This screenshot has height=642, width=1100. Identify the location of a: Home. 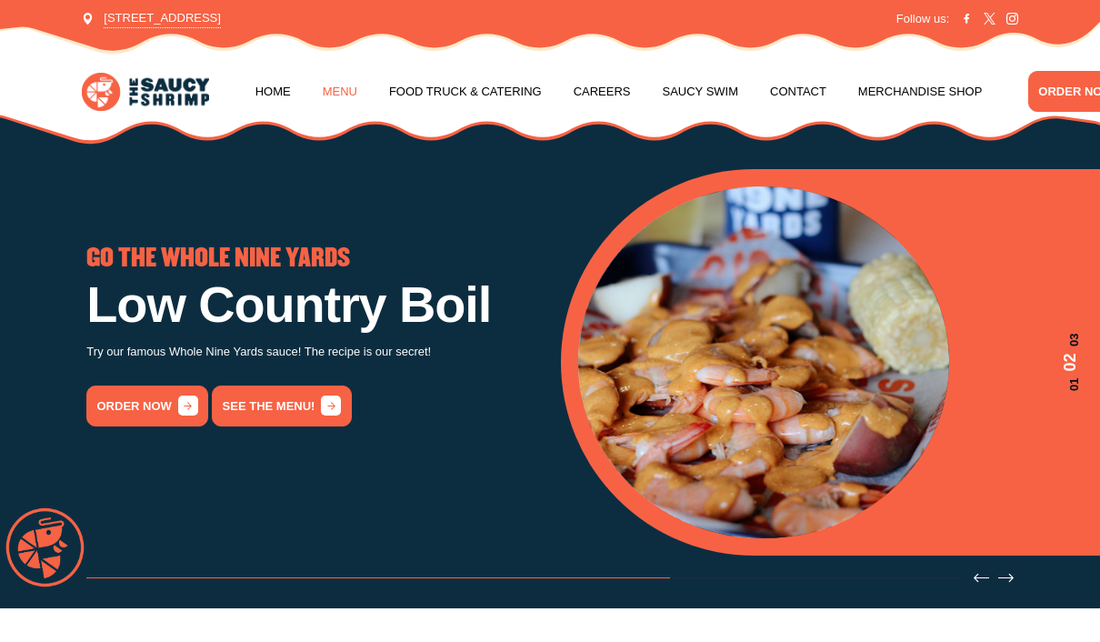
(273, 92).